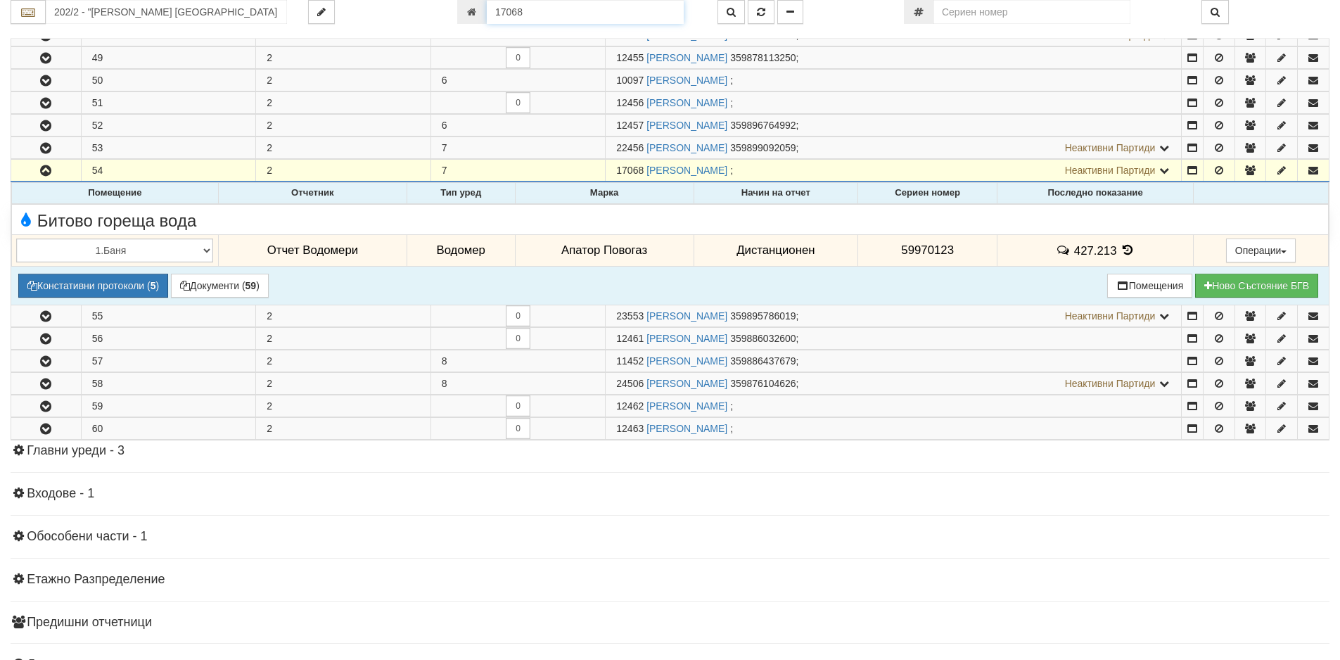 Image resolution: width=1340 pixels, height=660 pixels. What do you see at coordinates (461, 250) in the screenshot?
I see `td: Водомер` at bounding box center [461, 250].